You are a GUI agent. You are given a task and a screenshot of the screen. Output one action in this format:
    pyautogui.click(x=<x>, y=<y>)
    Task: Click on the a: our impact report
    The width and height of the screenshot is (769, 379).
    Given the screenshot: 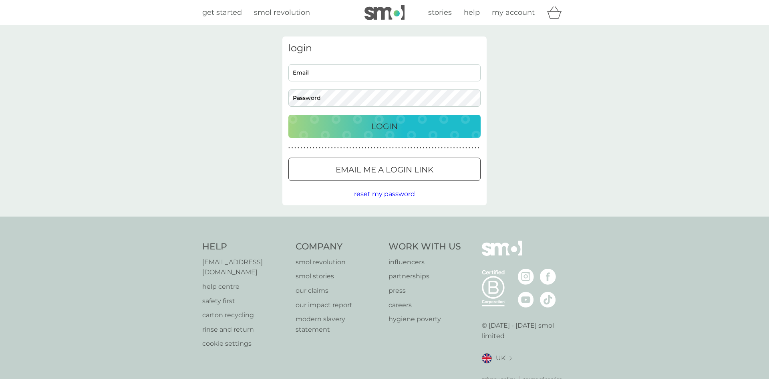 What is the action you would take?
    pyautogui.click(x=338, y=305)
    